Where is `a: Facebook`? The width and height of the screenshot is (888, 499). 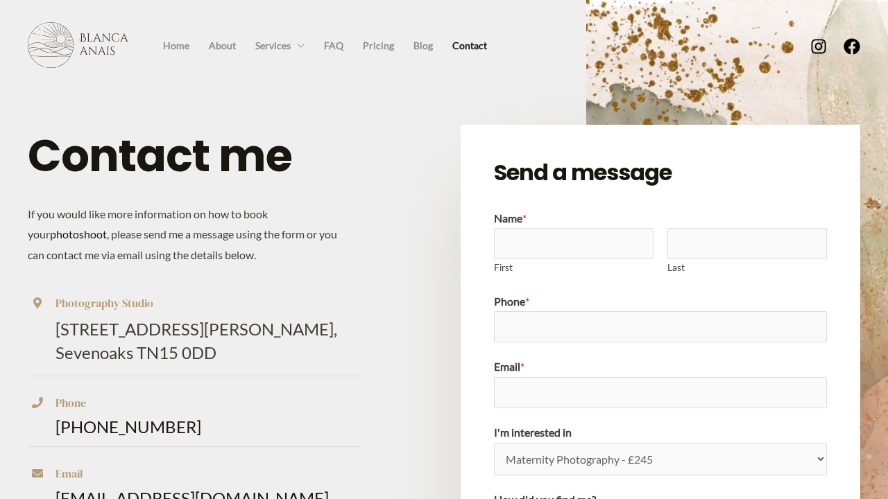
a: Facebook is located at coordinates (852, 46).